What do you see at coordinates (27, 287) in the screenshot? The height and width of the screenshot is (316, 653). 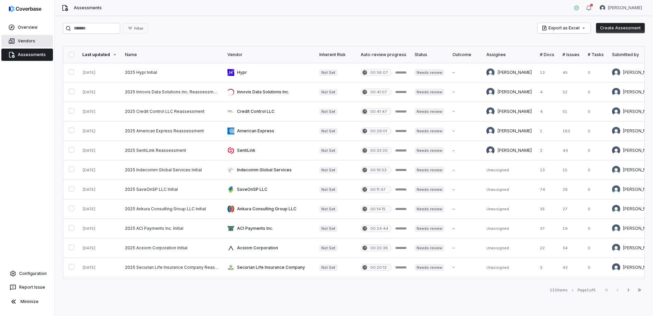 I see `button: Report Issue` at bounding box center [27, 287].